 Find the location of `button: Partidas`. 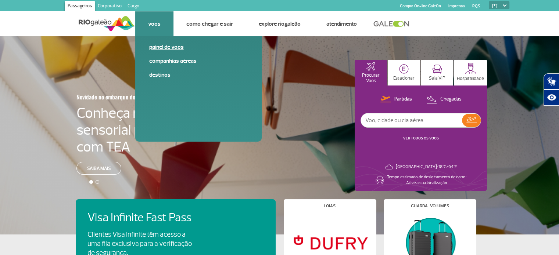

button: Partidas is located at coordinates (396, 100).